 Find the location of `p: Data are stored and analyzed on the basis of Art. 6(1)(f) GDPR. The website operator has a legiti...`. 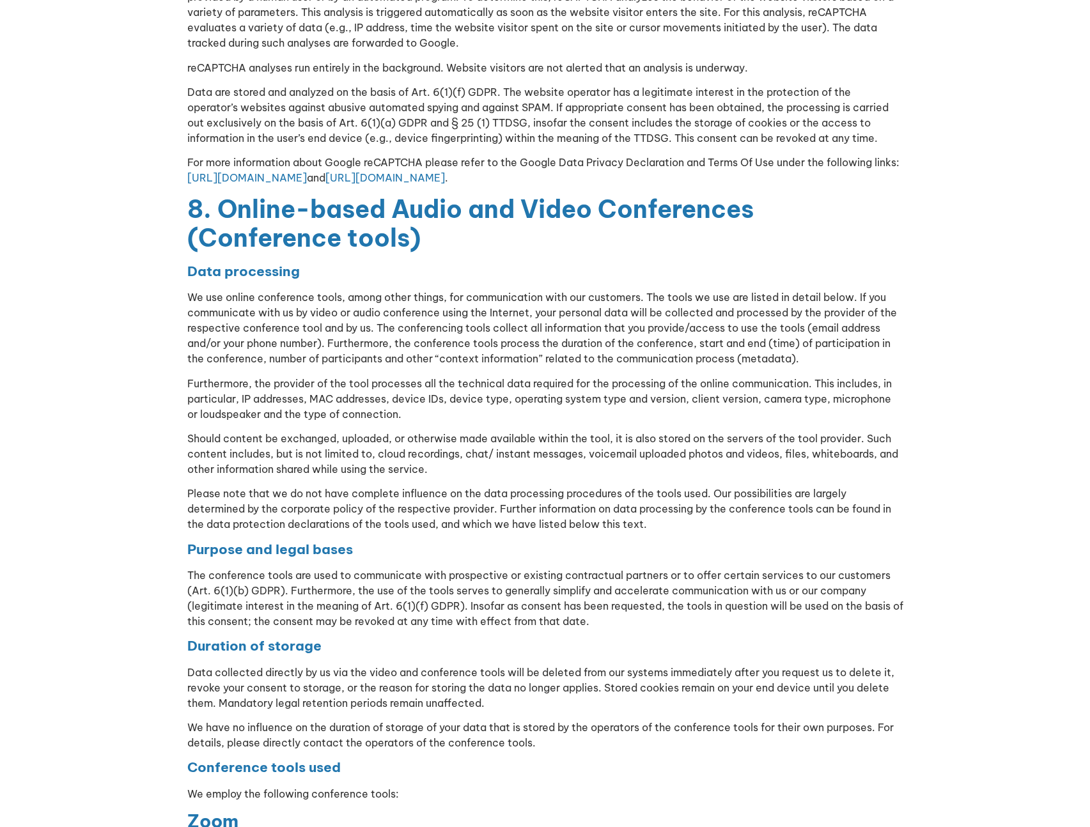

p: Data are stored and analyzed on the basis of Art. 6(1)(f) GDPR. The website operator has a legiti... is located at coordinates (545, 115).